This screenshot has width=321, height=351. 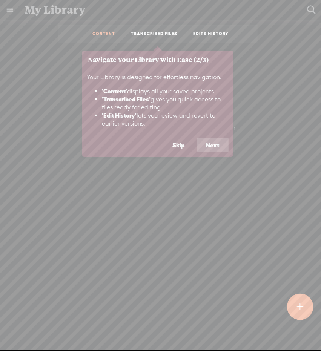 What do you see at coordinates (178, 145) in the screenshot?
I see `button: Skip` at bounding box center [178, 145].